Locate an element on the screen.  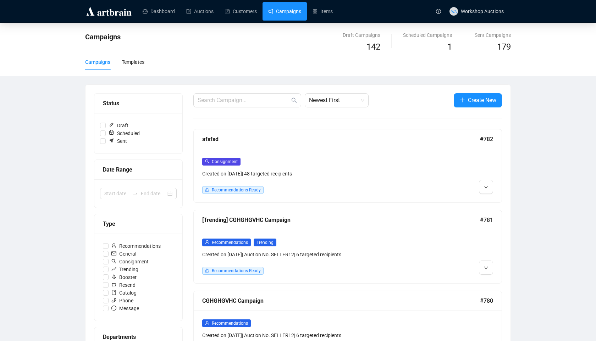
span: Catalog is located at coordinates (124, 293).